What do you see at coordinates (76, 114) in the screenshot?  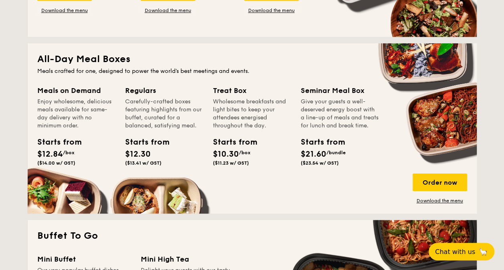 I see `div: Enjoy wholesome, delicious meals available for same-day delivery with no minimum order.` at bounding box center [76, 114].